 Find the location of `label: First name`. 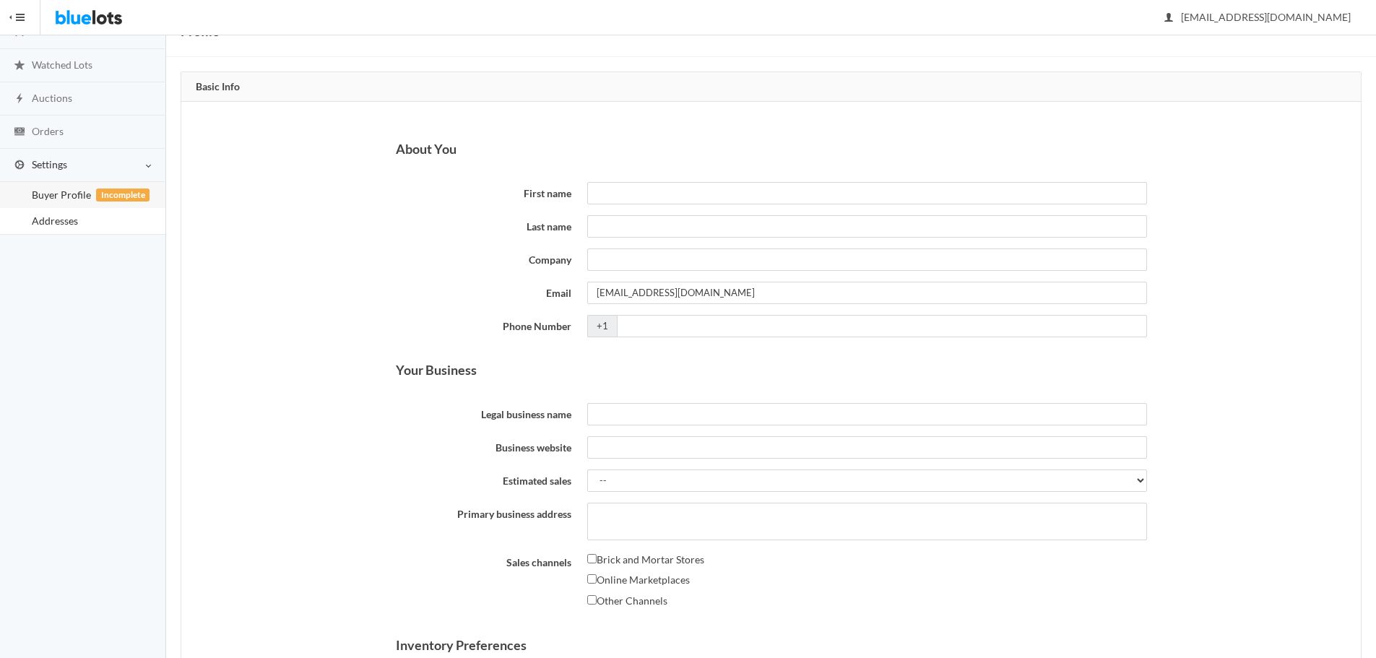

label: First name is located at coordinates (484, 192).